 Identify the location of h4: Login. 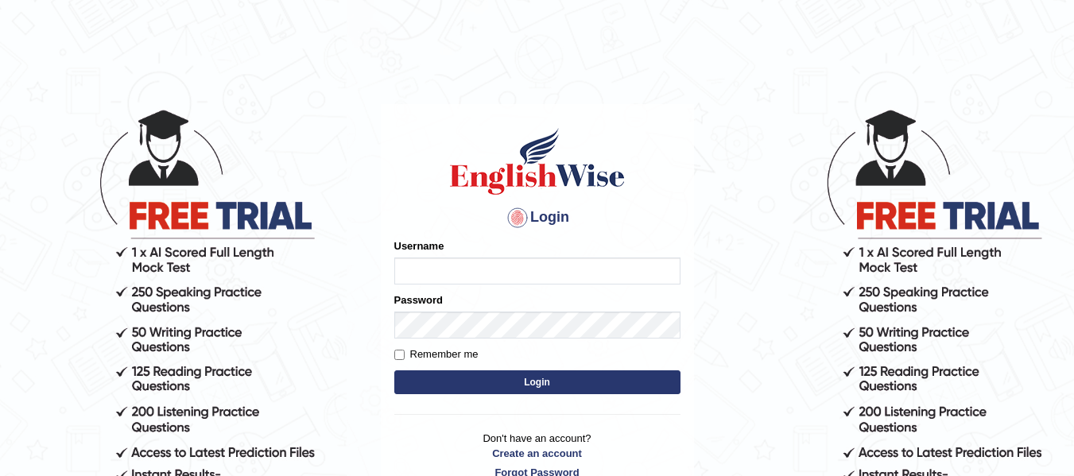
(537, 218).